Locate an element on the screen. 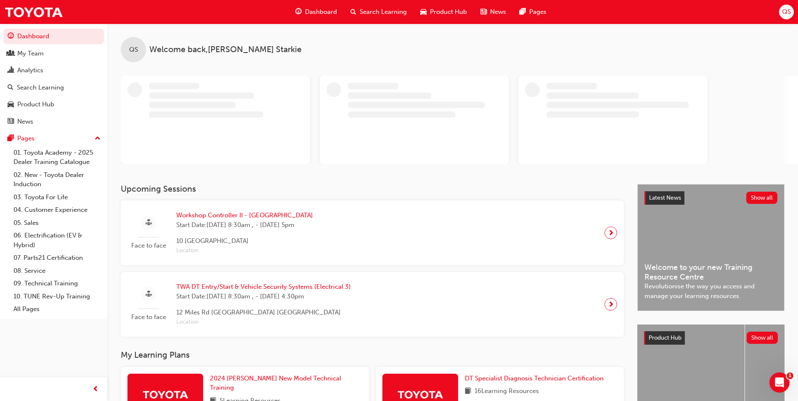 The width and height of the screenshot is (798, 401). span: 16 Learning Resources is located at coordinates (506, 391).